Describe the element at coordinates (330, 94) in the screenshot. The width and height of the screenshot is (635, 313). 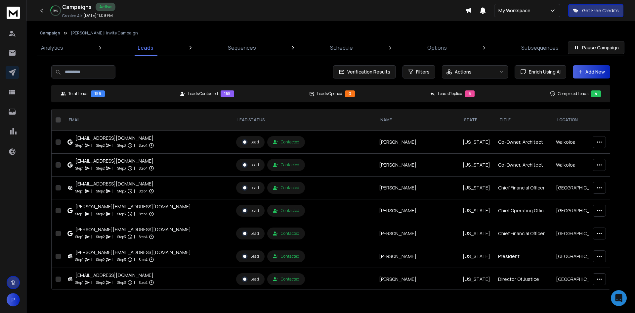
I see `p: Leads Opened` at that location.